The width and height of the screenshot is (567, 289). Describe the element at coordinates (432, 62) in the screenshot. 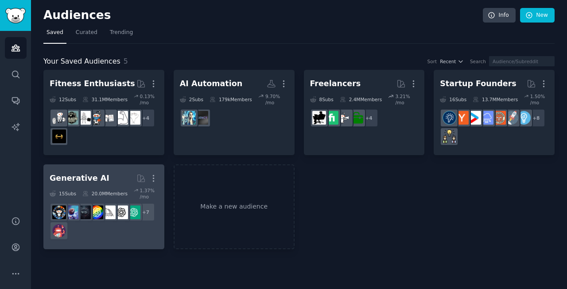

I see `div: Sort` at that location.